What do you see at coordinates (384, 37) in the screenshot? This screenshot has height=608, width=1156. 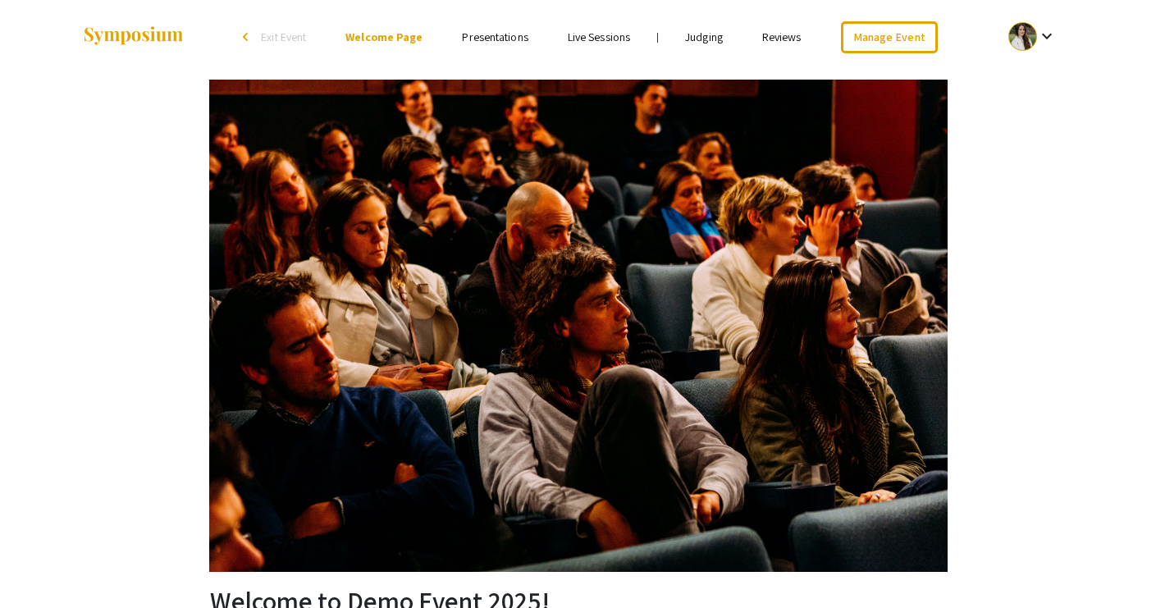 I see `a: Welcome Page` at bounding box center [384, 37].